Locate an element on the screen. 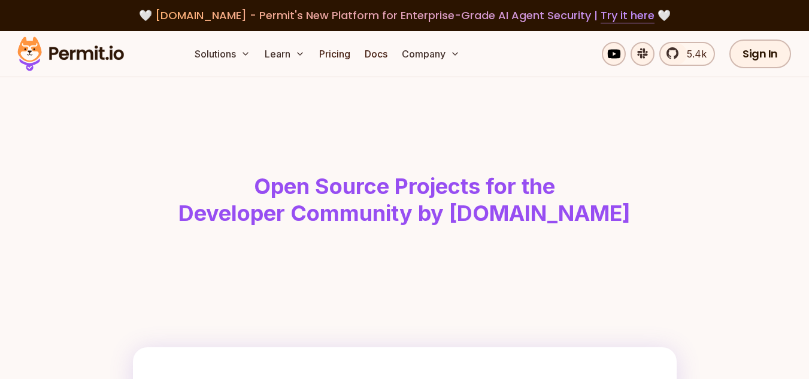 This screenshot has width=809, height=379. a: Pricing is located at coordinates (335, 54).